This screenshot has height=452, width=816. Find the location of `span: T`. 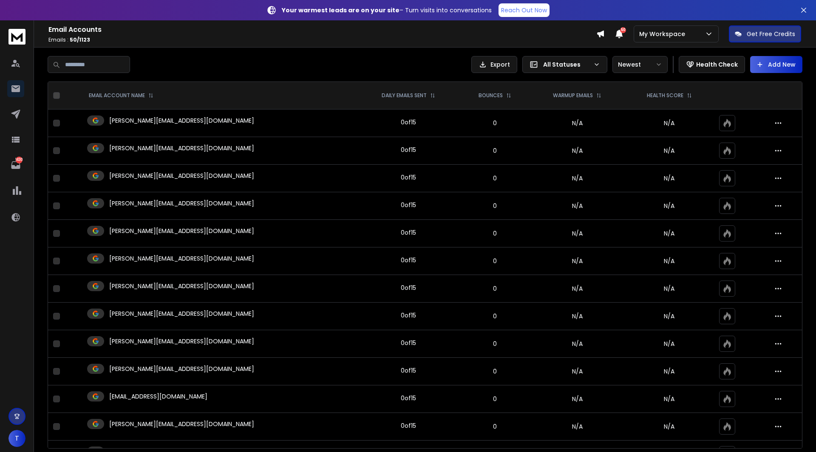

span: T is located at coordinates (17, 439).